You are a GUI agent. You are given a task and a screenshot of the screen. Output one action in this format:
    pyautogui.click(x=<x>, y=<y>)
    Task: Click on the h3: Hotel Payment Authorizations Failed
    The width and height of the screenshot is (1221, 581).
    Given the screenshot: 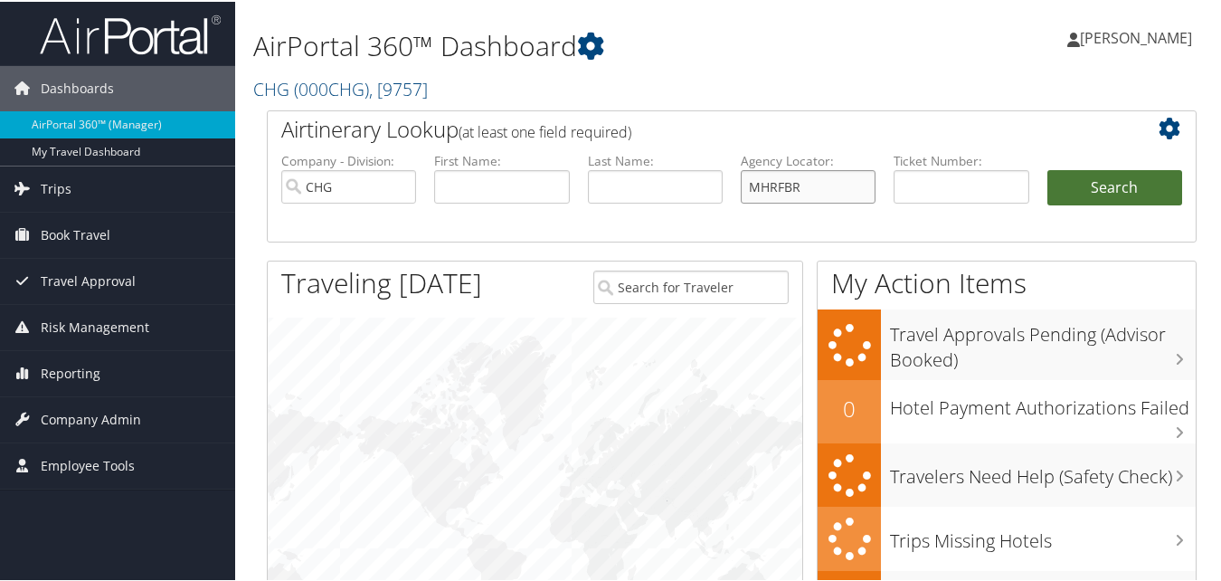 What is the action you would take?
    pyautogui.click(x=1043, y=402)
    